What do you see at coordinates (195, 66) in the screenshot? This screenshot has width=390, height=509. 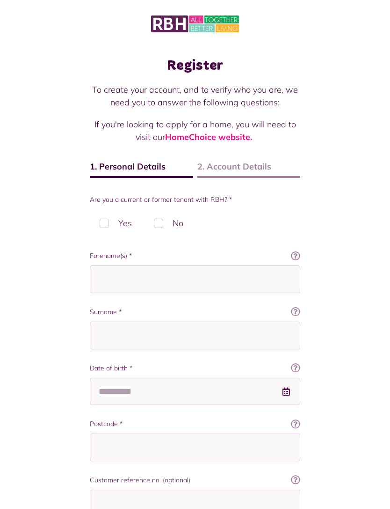 I see `h1: Register` at bounding box center [195, 66].